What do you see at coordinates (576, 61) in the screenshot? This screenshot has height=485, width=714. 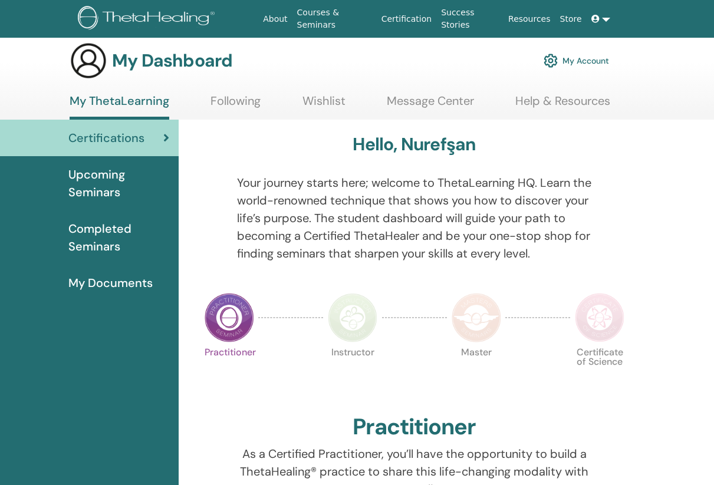 I see `a: My Account` at bounding box center [576, 61].